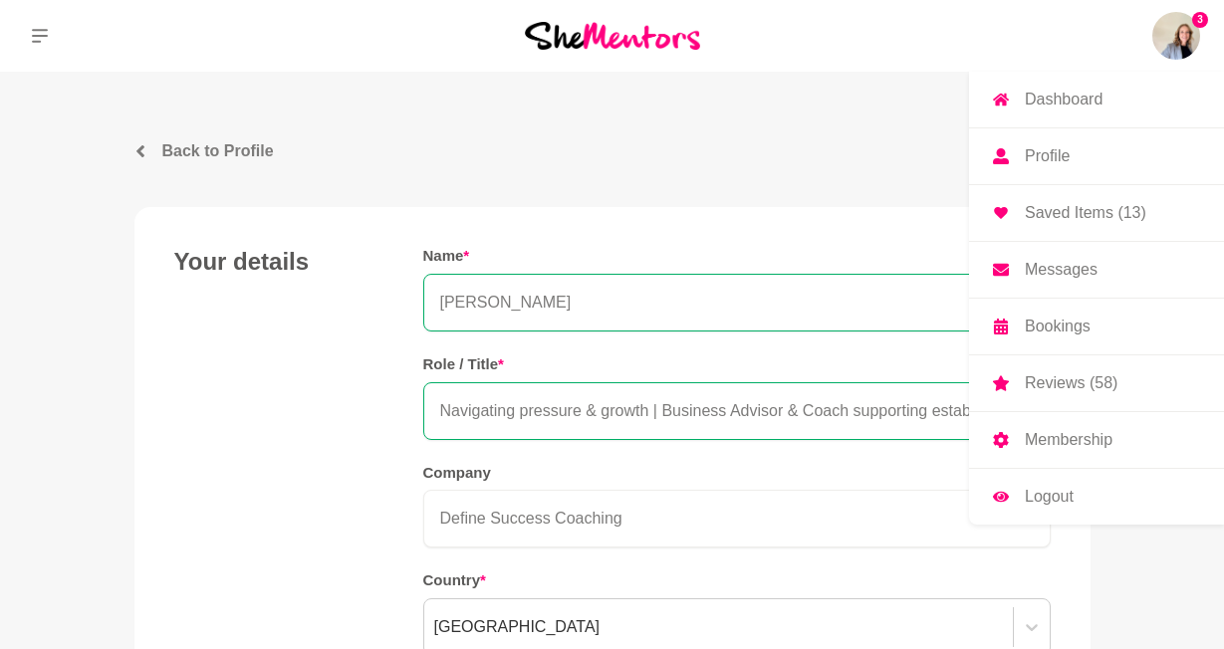  I want to click on input: Company, so click(737, 519).